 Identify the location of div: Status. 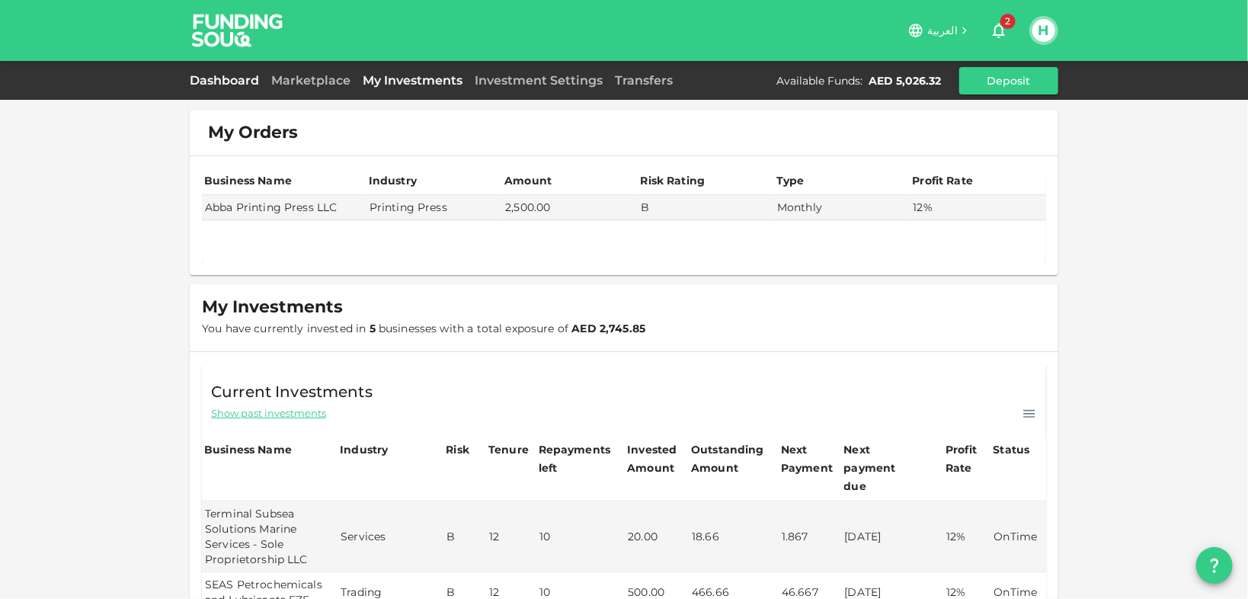
(1013, 450).